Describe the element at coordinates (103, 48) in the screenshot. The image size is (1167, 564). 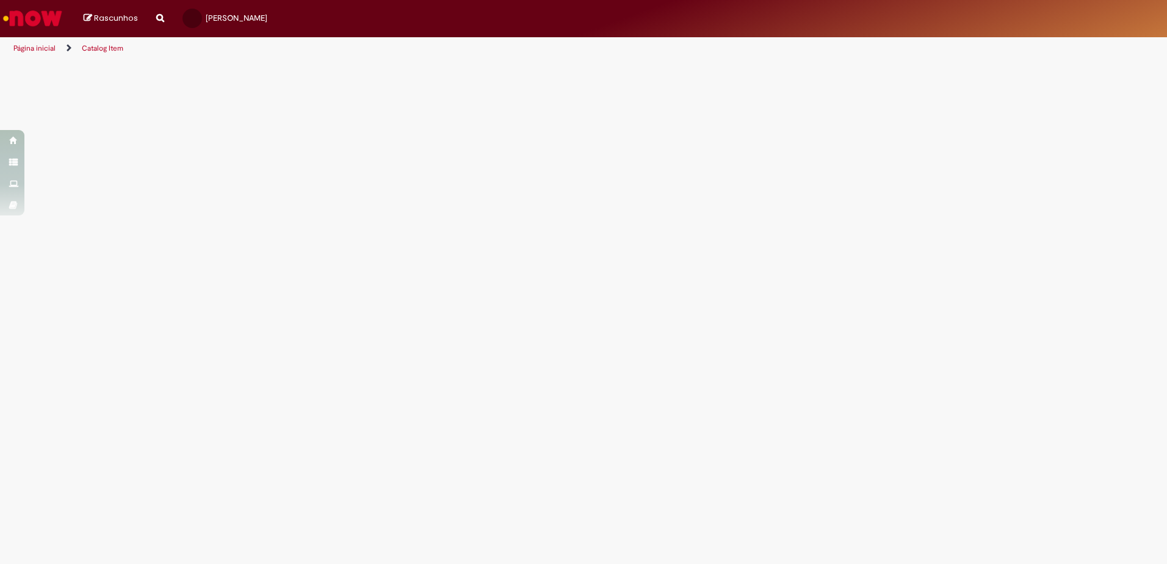
I see `a: Catalog Item` at that location.